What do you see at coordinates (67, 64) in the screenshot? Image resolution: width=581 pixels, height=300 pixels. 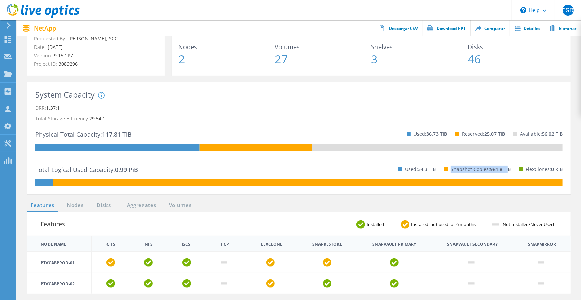 I see `span: 3089296` at bounding box center [67, 64].